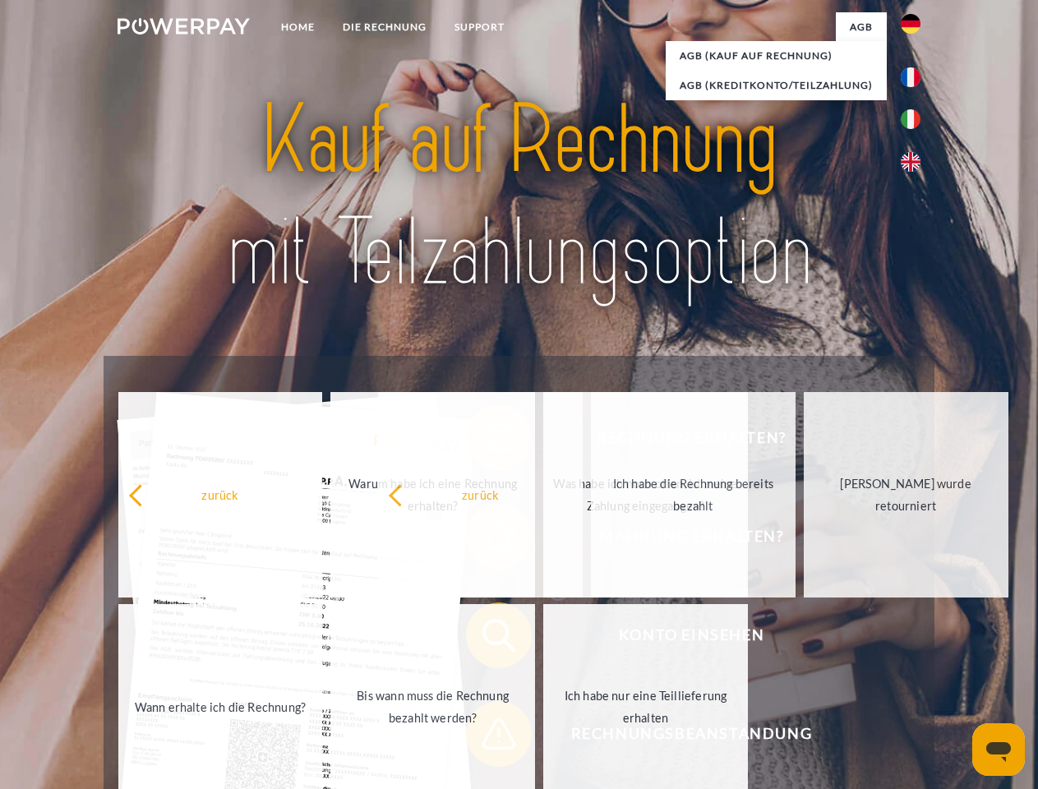  I want to click on img: logo-powerpay-white.svg, so click(183, 26).